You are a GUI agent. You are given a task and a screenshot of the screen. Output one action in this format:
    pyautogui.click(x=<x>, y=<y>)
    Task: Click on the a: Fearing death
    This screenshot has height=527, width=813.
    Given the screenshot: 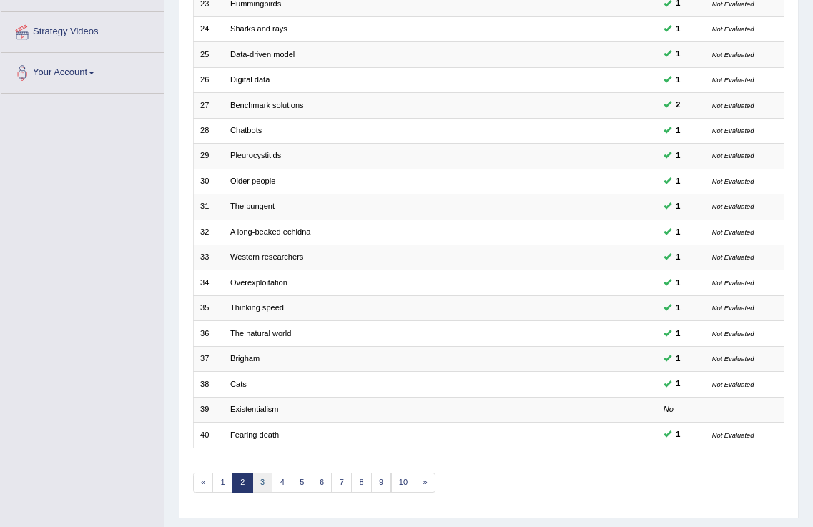 What is the action you would take?
    pyautogui.click(x=254, y=435)
    